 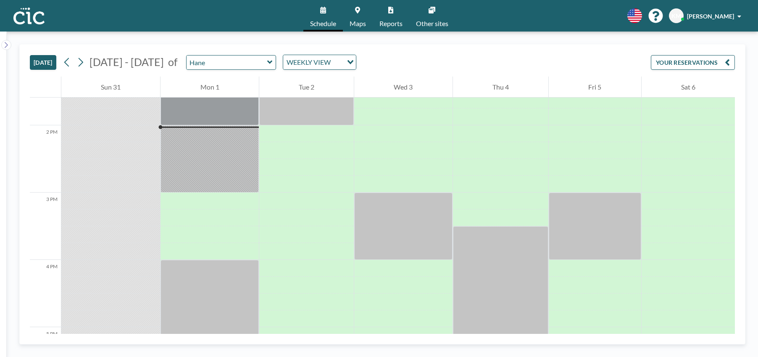 I want to click on div: Sun 31, so click(x=110, y=87).